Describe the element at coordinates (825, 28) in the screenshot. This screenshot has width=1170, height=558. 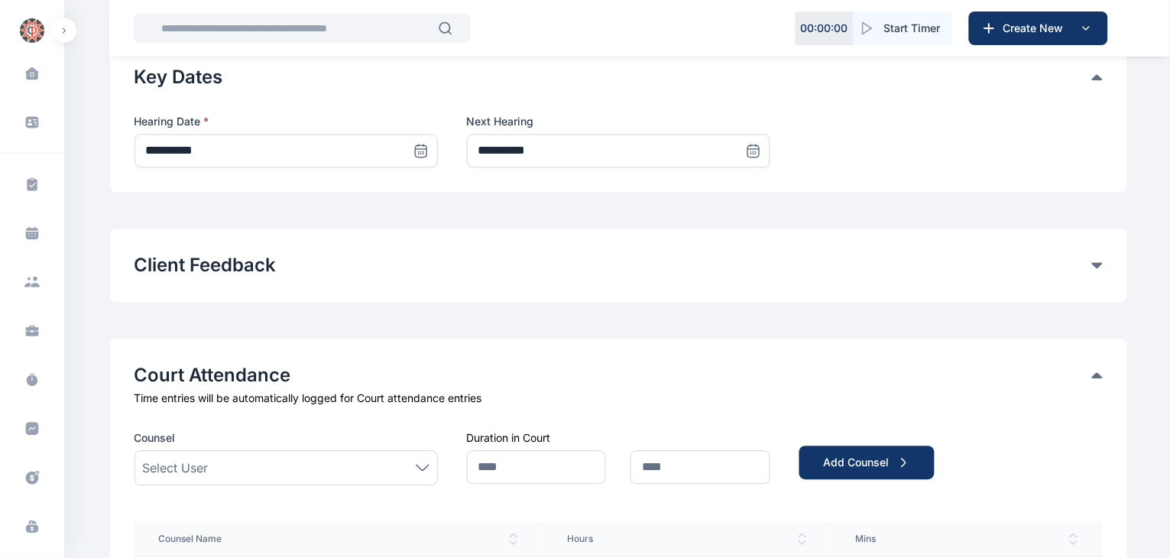
I see `p: 00 : 00 : 00` at that location.